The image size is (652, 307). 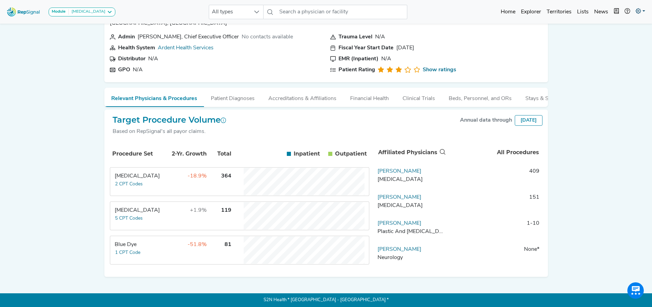 What do you see at coordinates (137, 154) in the screenshot?
I see `th: Procedure Set` at bounding box center [137, 154].